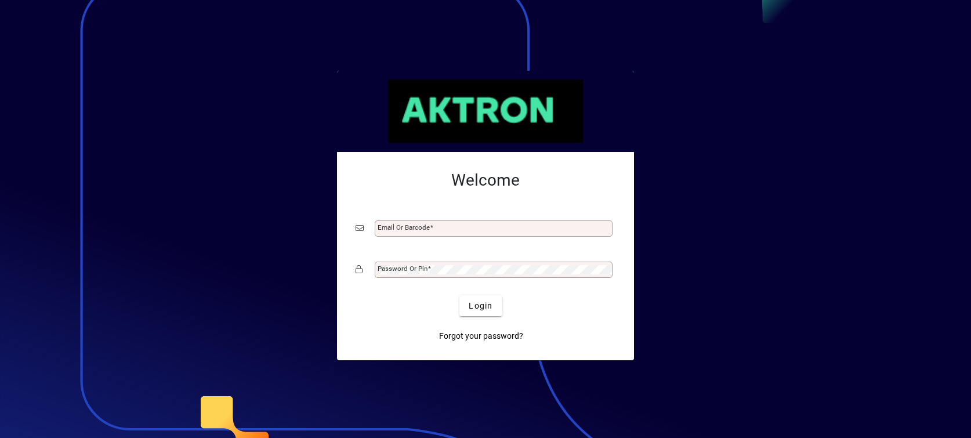 The height and width of the screenshot is (438, 971). What do you see at coordinates (404, 227) in the screenshot?
I see `mat-label: Email or Barcode` at bounding box center [404, 227].